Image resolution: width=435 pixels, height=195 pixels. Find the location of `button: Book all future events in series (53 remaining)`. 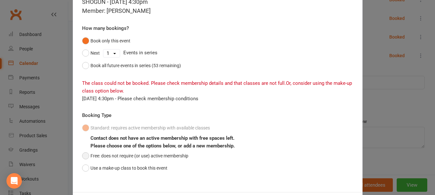

button: Book all future events in series (53 remaining) is located at coordinates (131, 66).